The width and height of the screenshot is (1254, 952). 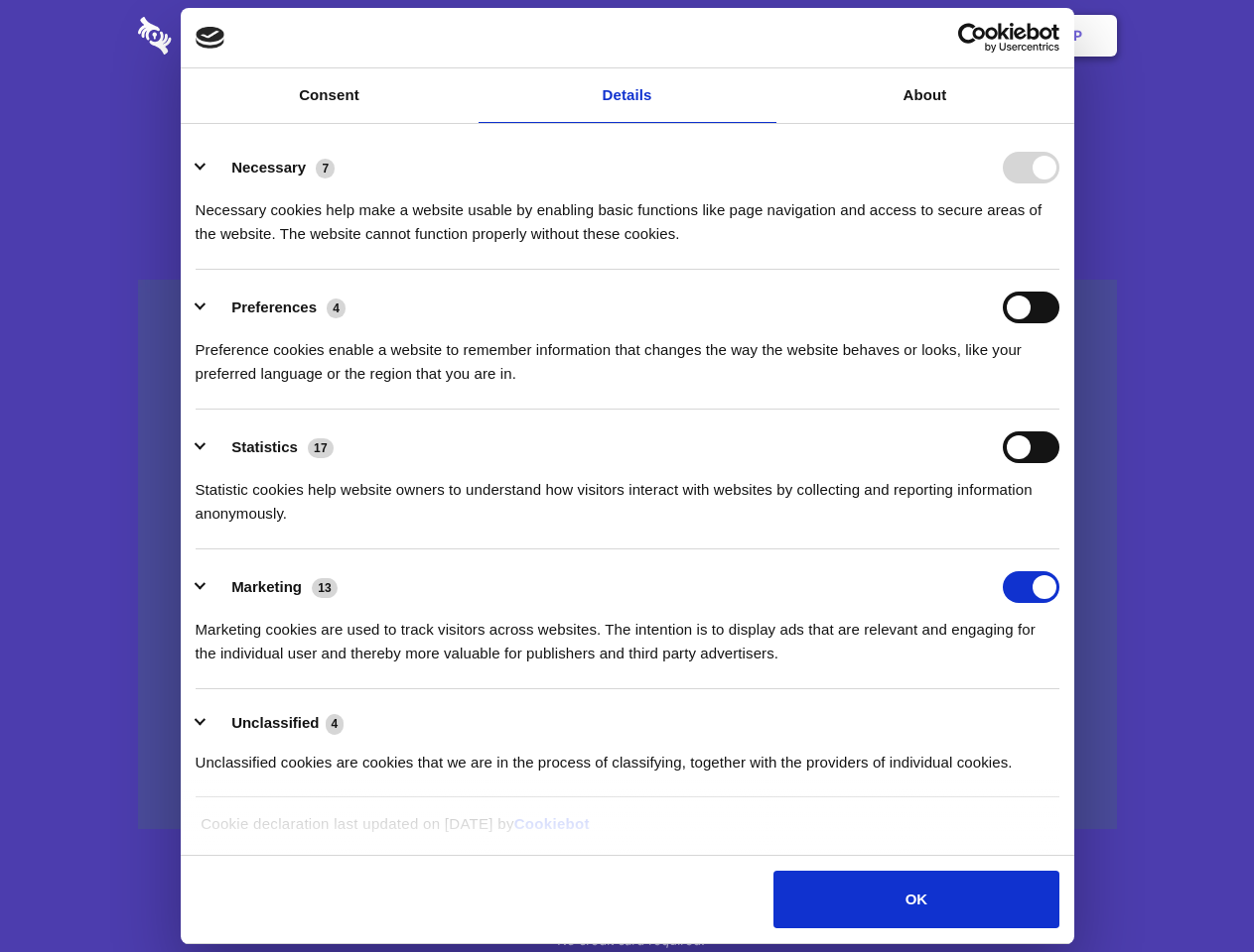 I want to click on a: Pricing, so click(x=625, y=36).